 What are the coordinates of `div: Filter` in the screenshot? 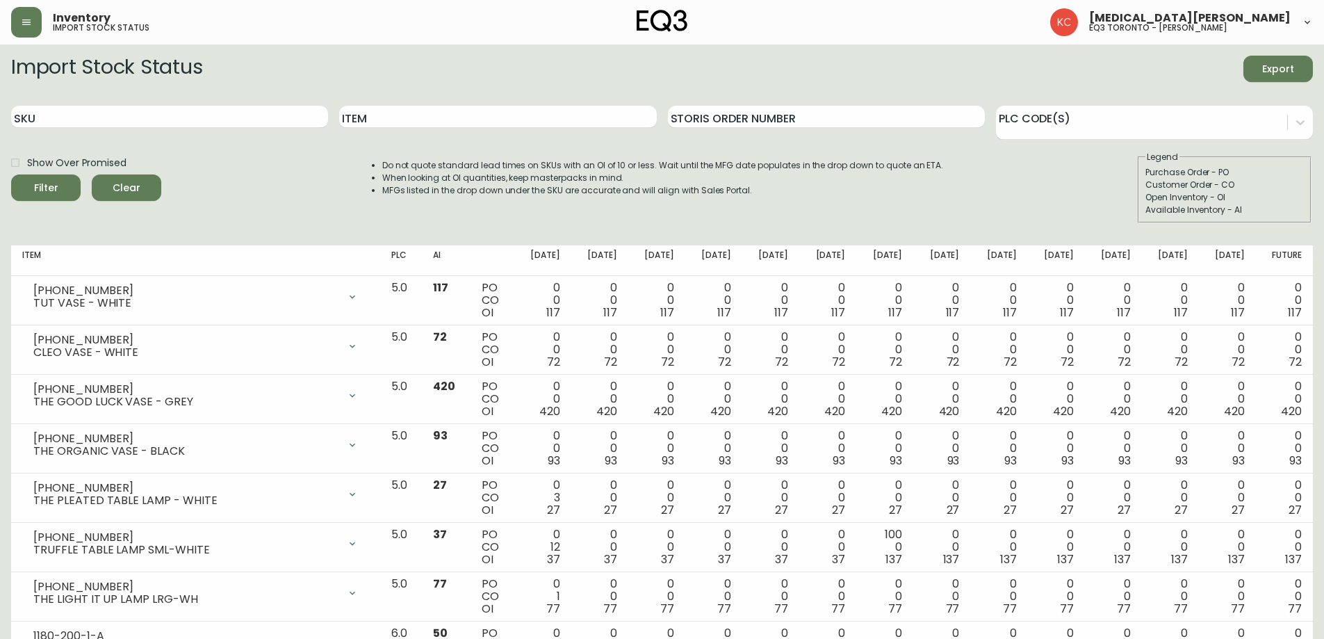 It's located at (46, 188).